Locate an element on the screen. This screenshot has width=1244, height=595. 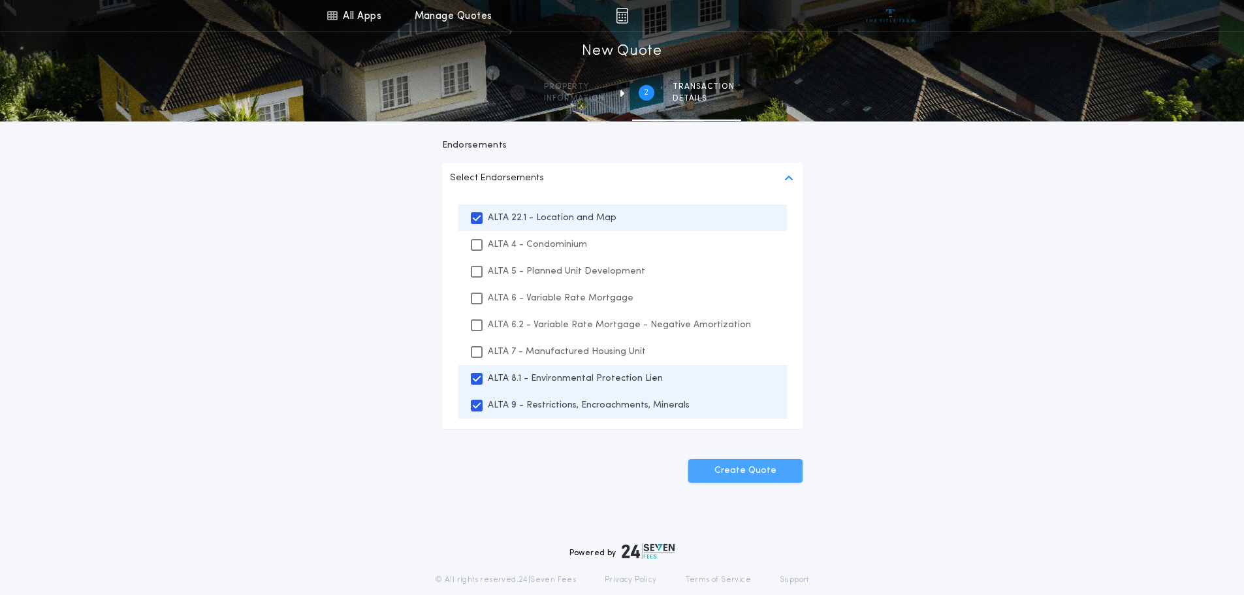
ul: Select Endorsements is located at coordinates (622, 312).